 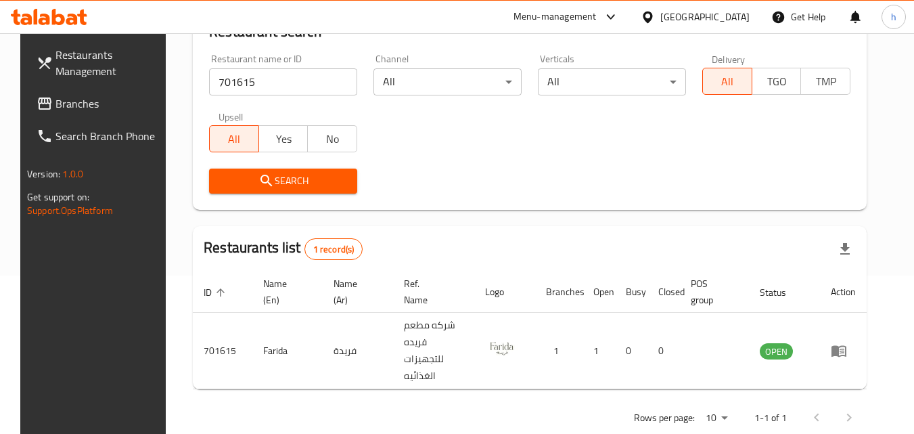 I want to click on span: 1.0.0, so click(x=72, y=174).